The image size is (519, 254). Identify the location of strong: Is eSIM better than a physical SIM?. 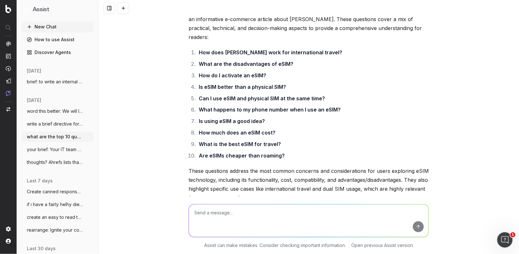
(242, 87).